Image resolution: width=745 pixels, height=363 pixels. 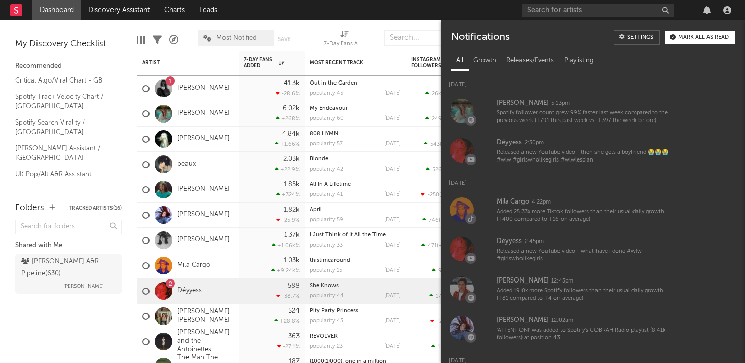 I want to click on div: 6.02k, so click(x=291, y=108).